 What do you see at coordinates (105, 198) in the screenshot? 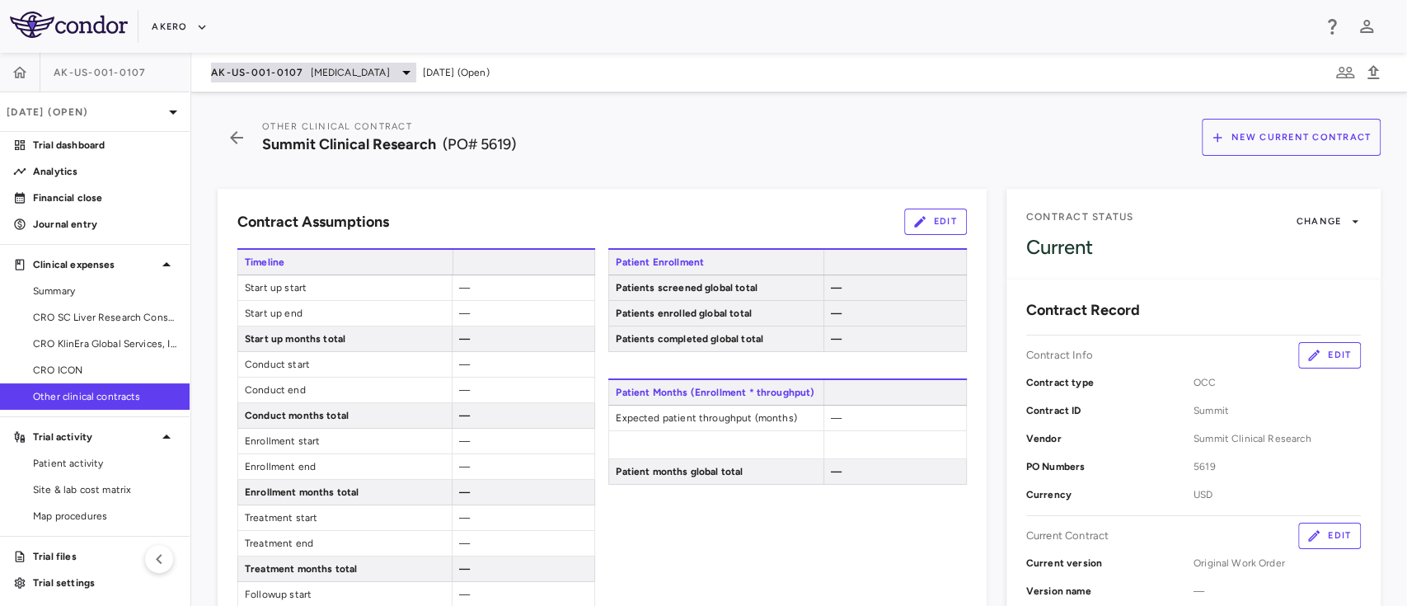
I see `p: Financial close` at bounding box center [105, 198].